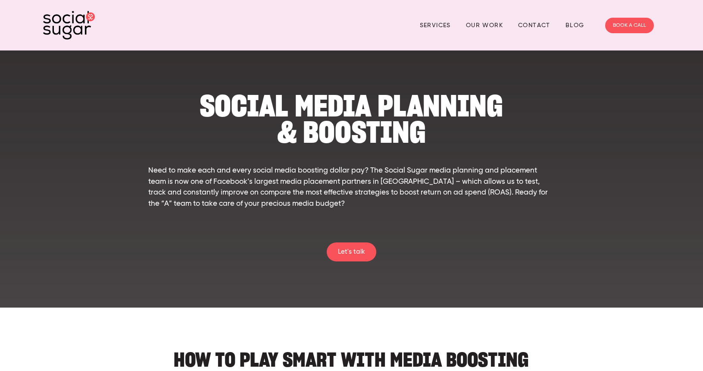 The height and width of the screenshot is (371, 703). What do you see at coordinates (351, 119) in the screenshot?
I see `h1: sociaL MEDIA PLANNING & BOOSTING` at bounding box center [351, 119].